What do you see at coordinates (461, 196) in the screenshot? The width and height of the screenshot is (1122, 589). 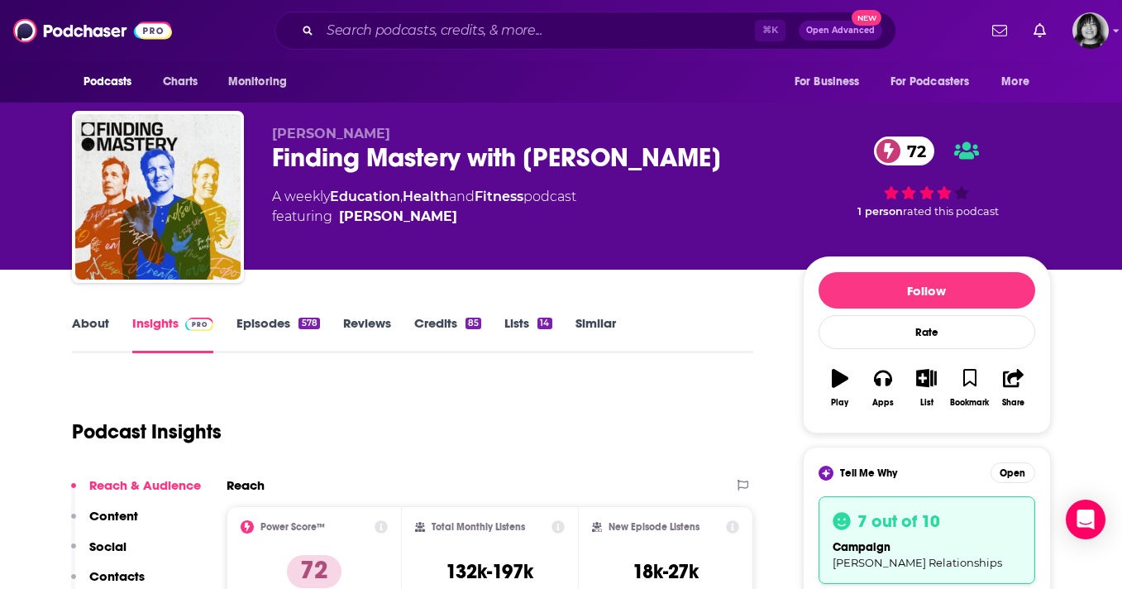 I see `span: and` at bounding box center [461, 196].